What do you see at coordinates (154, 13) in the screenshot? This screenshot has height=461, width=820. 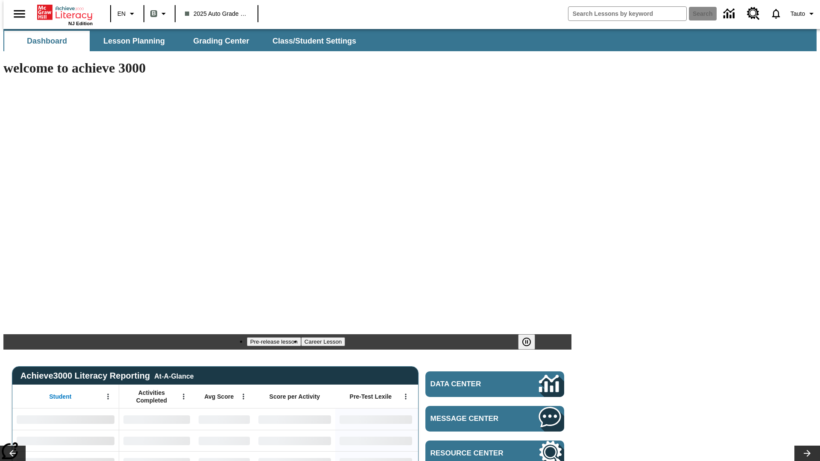 I see `span: B` at bounding box center [154, 13].